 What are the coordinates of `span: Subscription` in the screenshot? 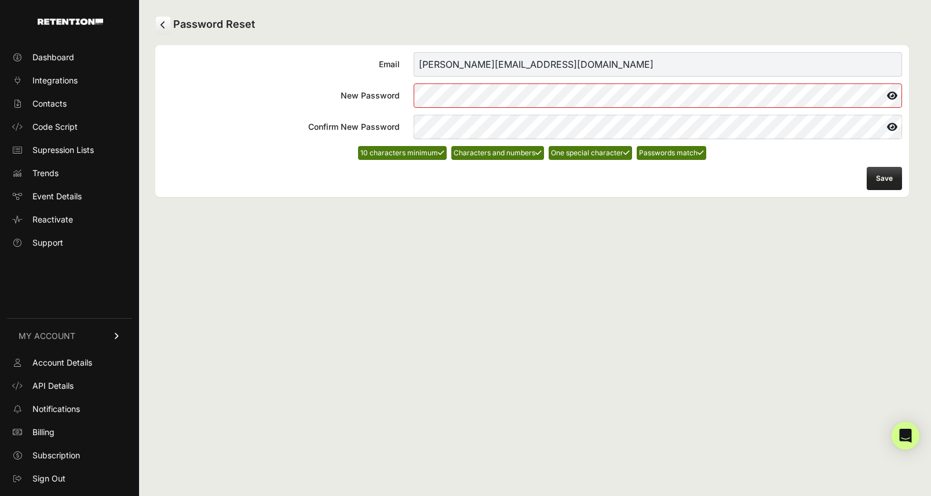 It's located at (56, 455).